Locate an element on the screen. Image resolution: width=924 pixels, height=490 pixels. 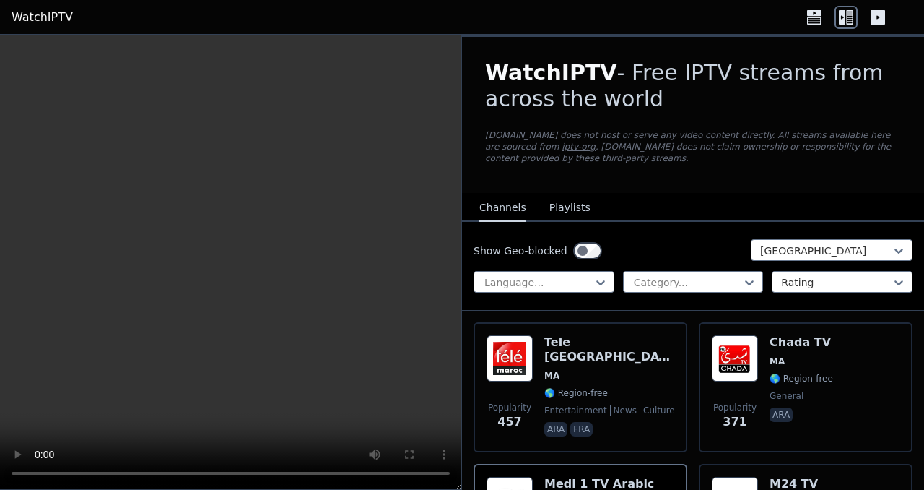
span: culture is located at coordinates (657, 410).